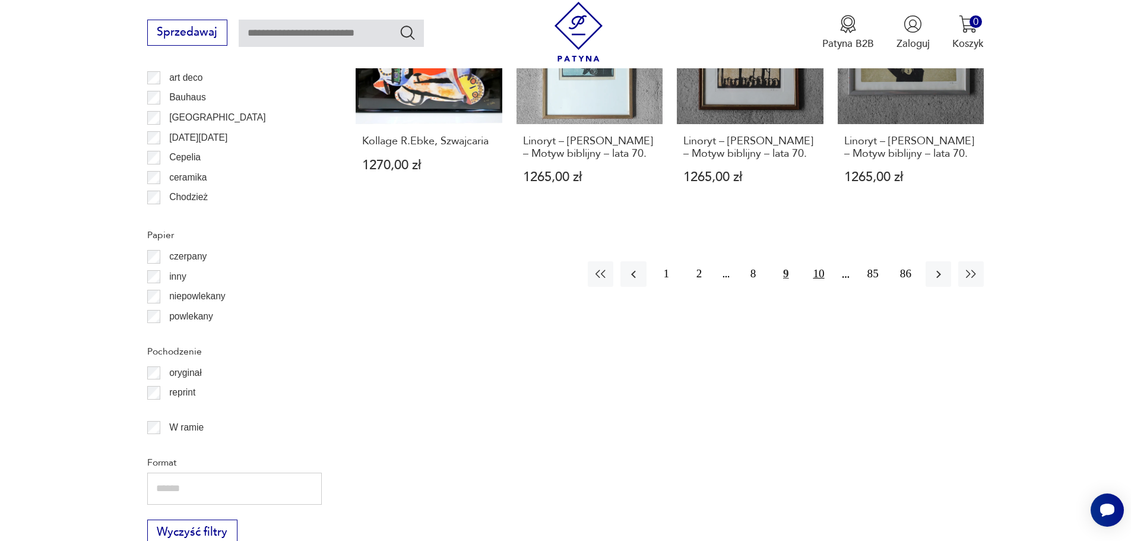  What do you see at coordinates (578, 31) in the screenshot?
I see `img: Patyna - sklep z meblami i dekoracjami vintage` at bounding box center [578, 31].